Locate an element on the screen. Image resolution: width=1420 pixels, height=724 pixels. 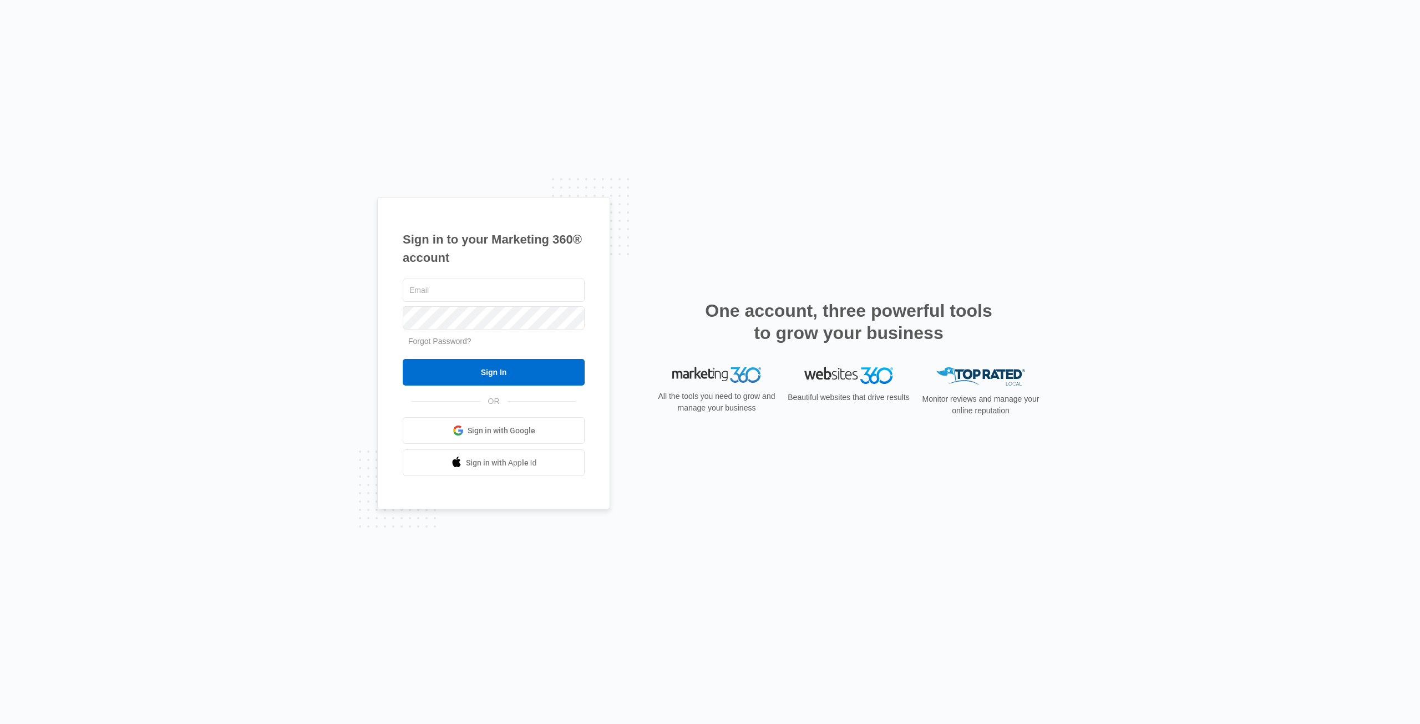
p: Beautiful websites that drive results is located at coordinates (849, 397).